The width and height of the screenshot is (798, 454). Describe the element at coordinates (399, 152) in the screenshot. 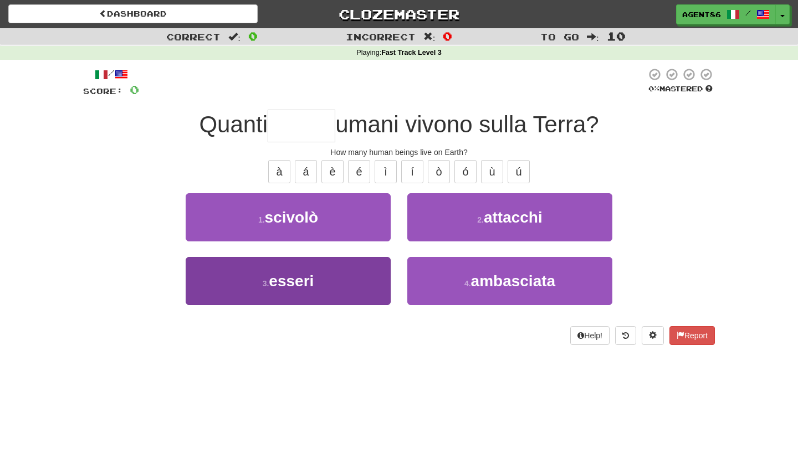

I see `div: How many human beings live on Earth?` at that location.